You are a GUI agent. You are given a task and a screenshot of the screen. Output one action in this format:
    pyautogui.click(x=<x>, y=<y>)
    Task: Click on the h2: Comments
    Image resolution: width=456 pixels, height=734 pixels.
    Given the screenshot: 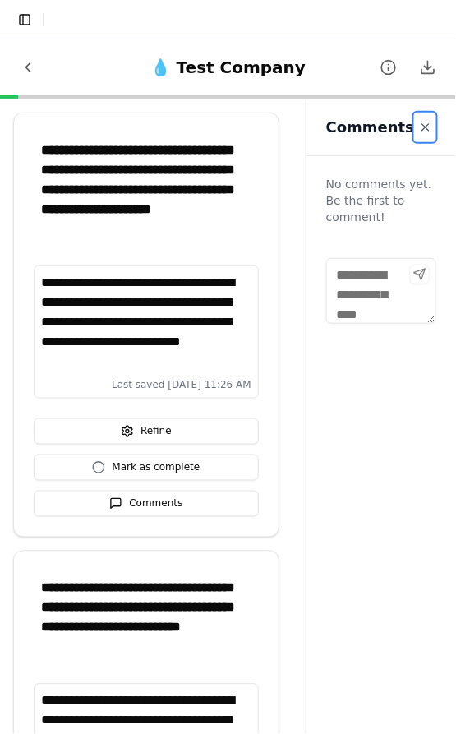 What is the action you would take?
    pyautogui.click(x=370, y=127)
    